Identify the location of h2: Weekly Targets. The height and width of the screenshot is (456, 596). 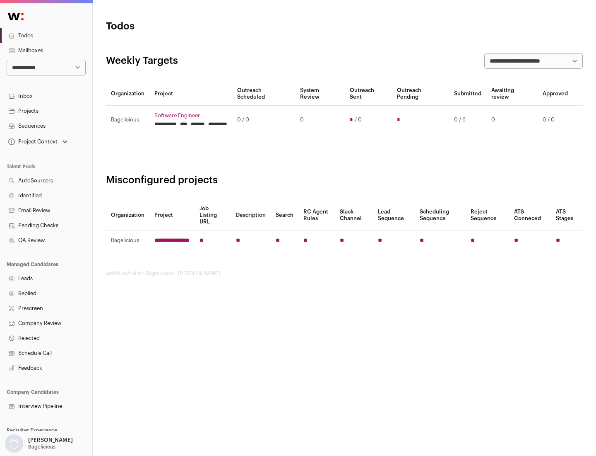
(142, 61).